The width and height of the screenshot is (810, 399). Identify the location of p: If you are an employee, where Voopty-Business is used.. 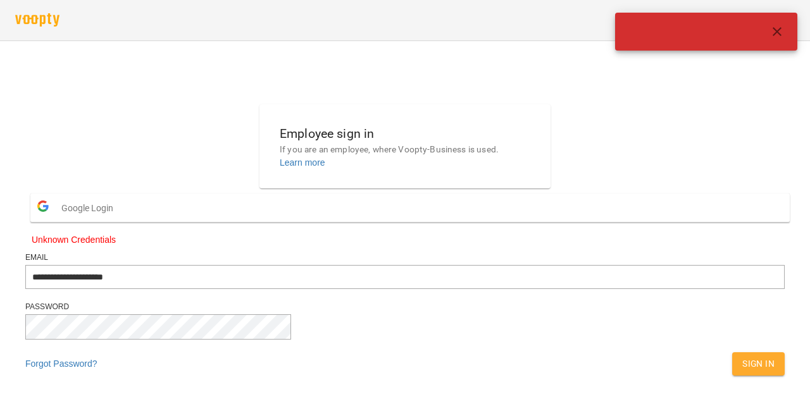
(405, 150).